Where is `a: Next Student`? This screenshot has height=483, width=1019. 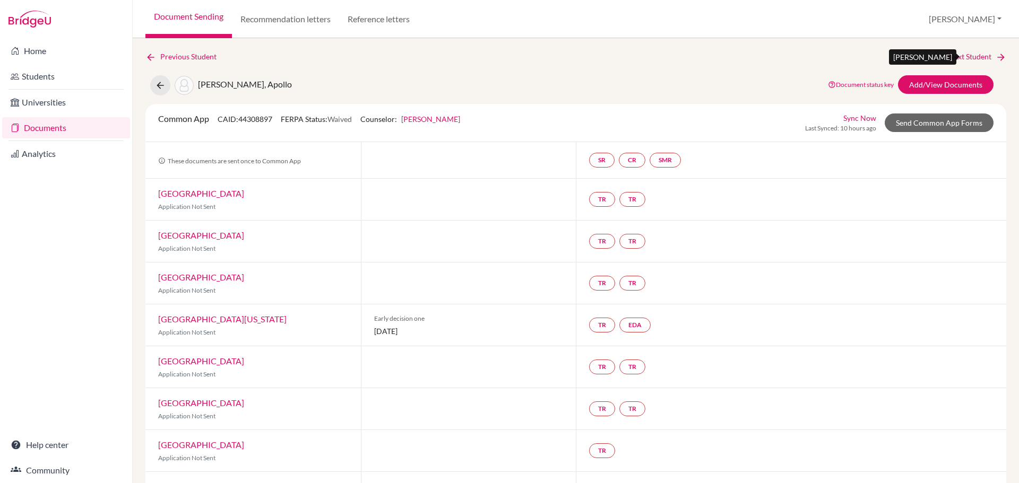
a: Next Student is located at coordinates (977, 57).